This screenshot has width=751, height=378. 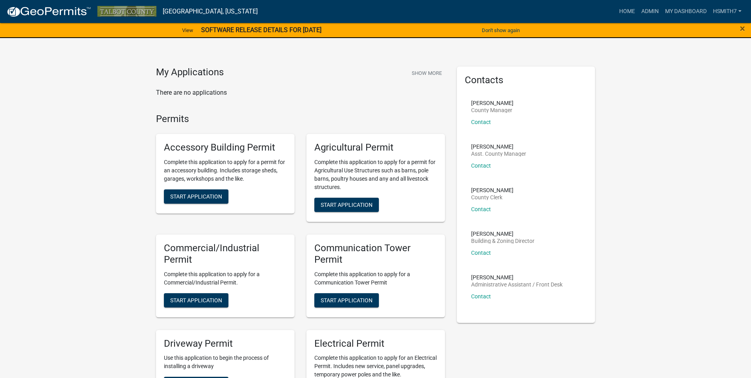 I want to click on p: County Manager, so click(x=492, y=110).